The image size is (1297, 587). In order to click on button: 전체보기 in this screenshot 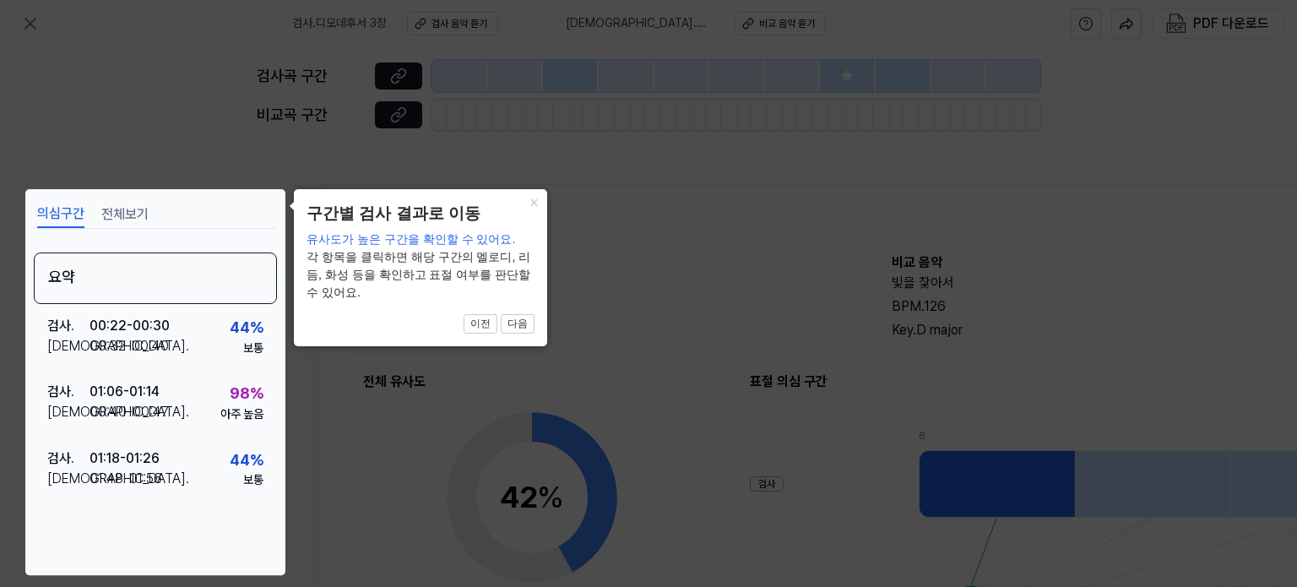, I will do `click(125, 215)`.